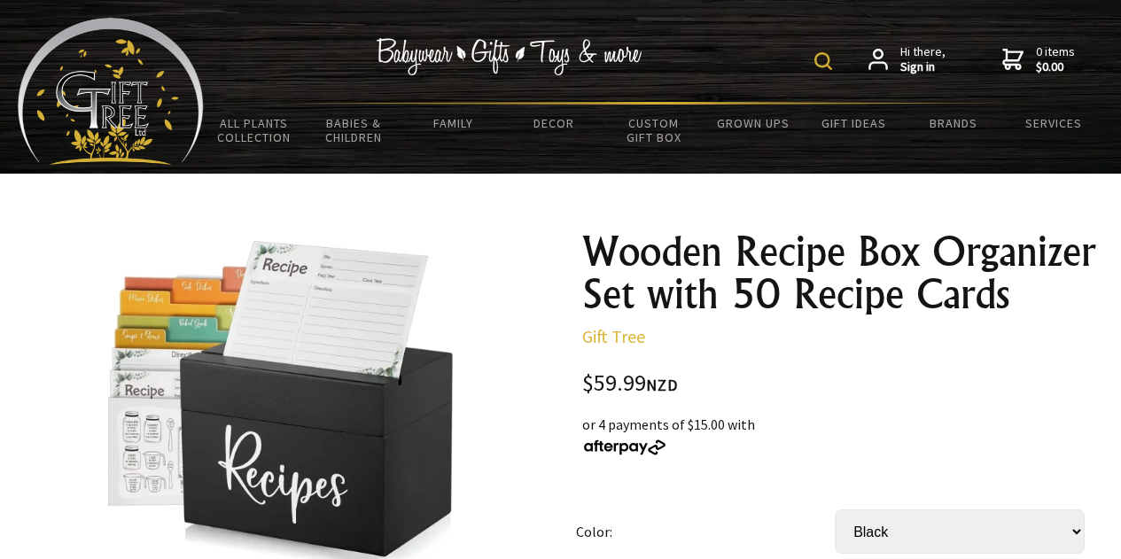 The width and height of the screenshot is (1121, 559). What do you see at coordinates (553, 123) in the screenshot?
I see `a: Decor` at bounding box center [553, 123].